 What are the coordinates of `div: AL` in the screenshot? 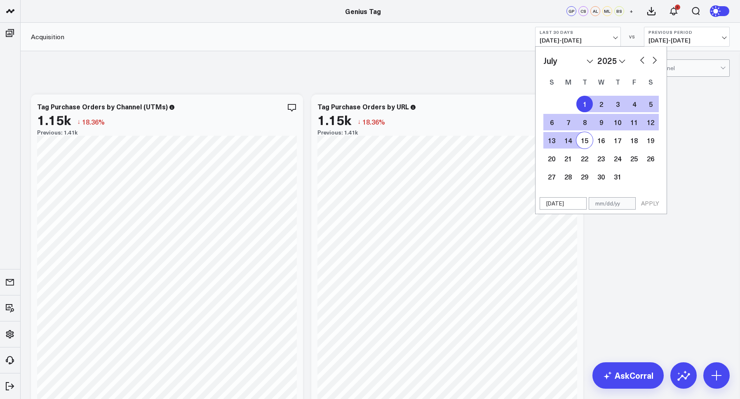 It's located at (595, 11).